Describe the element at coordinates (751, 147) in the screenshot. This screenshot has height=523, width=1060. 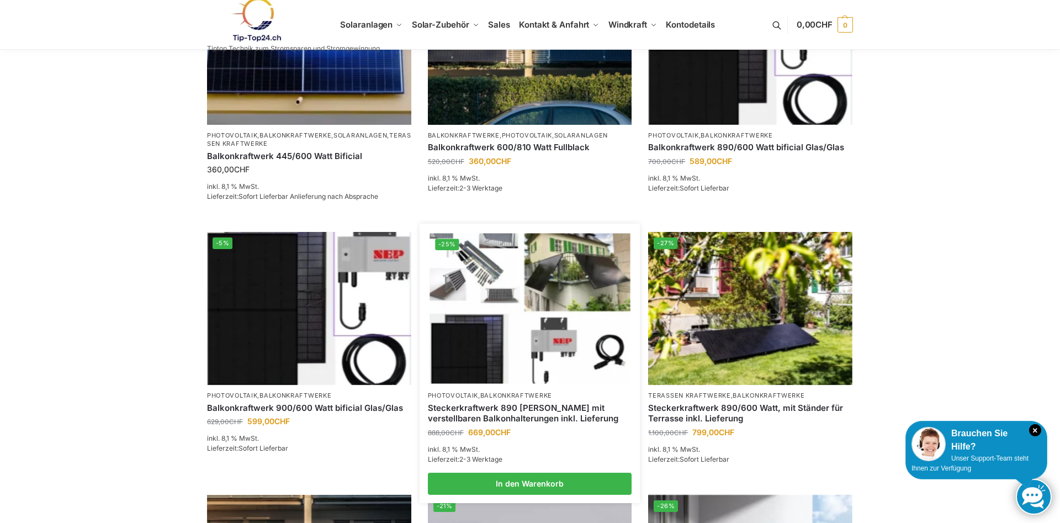
I see `a: Balkonkraftwerk 890/600 Watt bificial Glas/Glas` at that location.